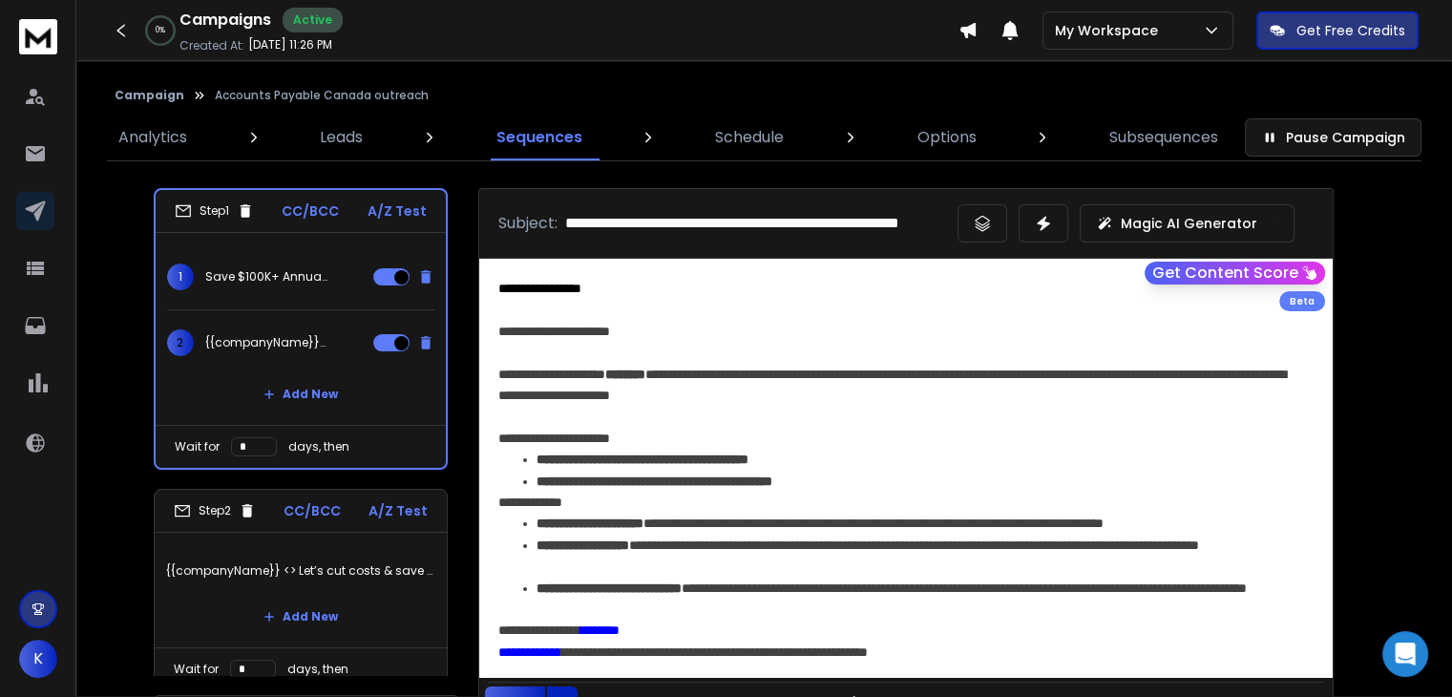 The width and height of the screenshot is (1452, 697). I want to click on button: Get Content Score, so click(1234, 273).